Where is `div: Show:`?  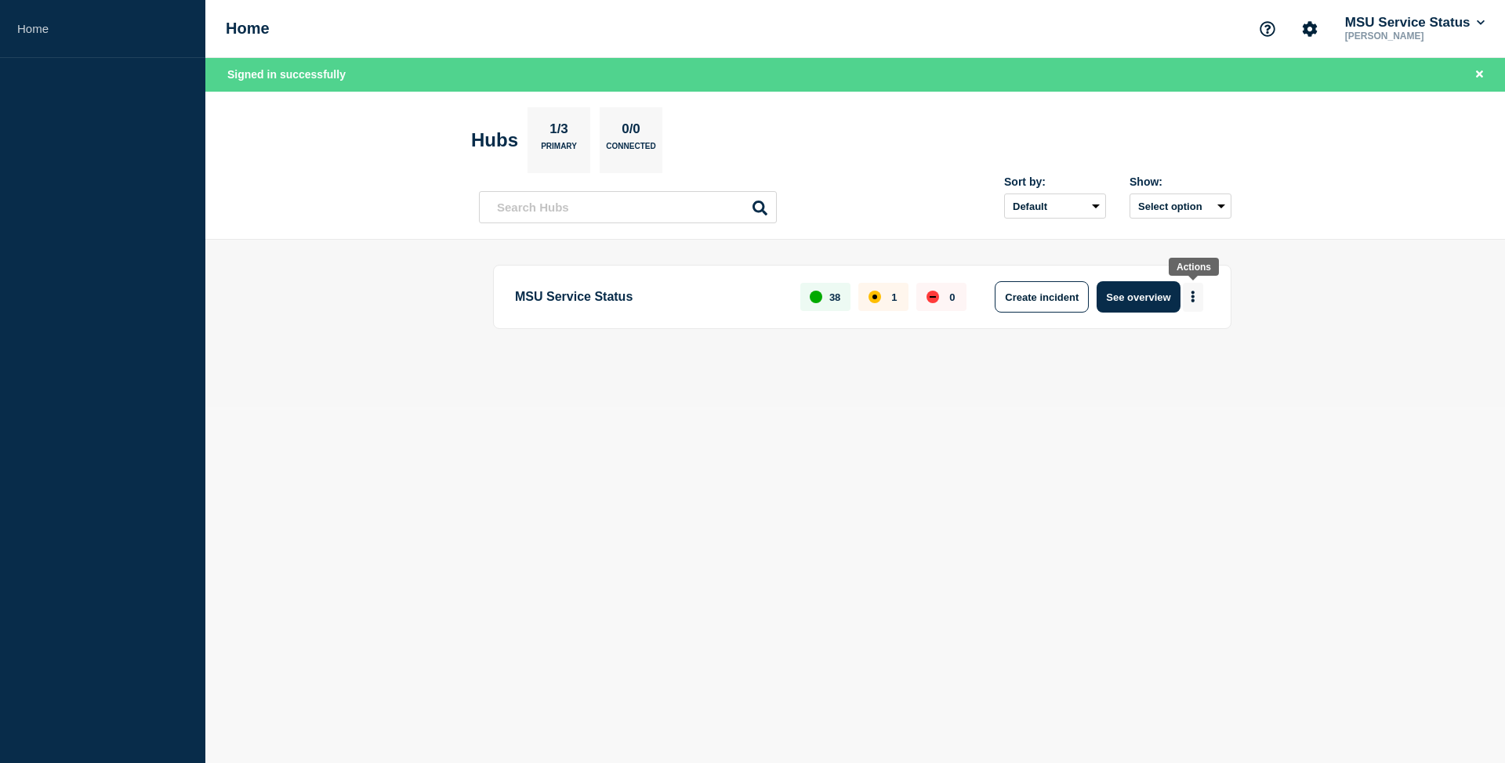
div: Show: is located at coordinates (1181, 182).